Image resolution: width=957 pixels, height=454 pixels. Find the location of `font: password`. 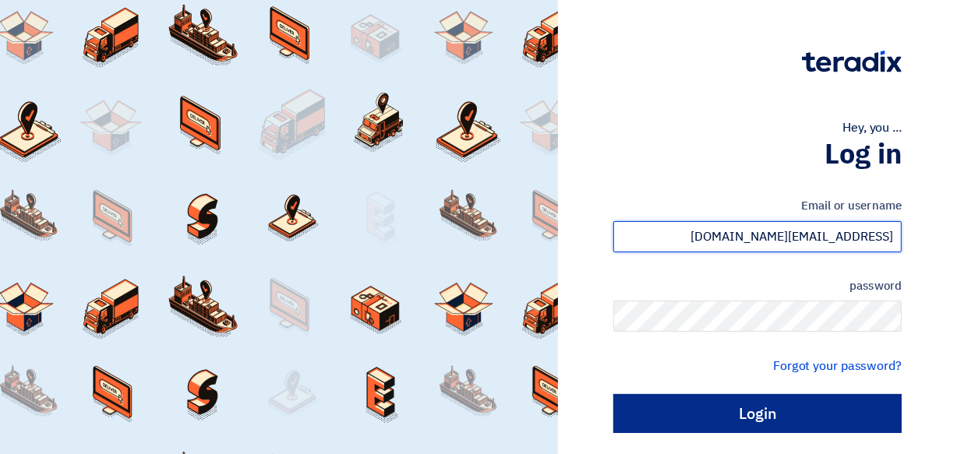

font: password is located at coordinates (875, 286).